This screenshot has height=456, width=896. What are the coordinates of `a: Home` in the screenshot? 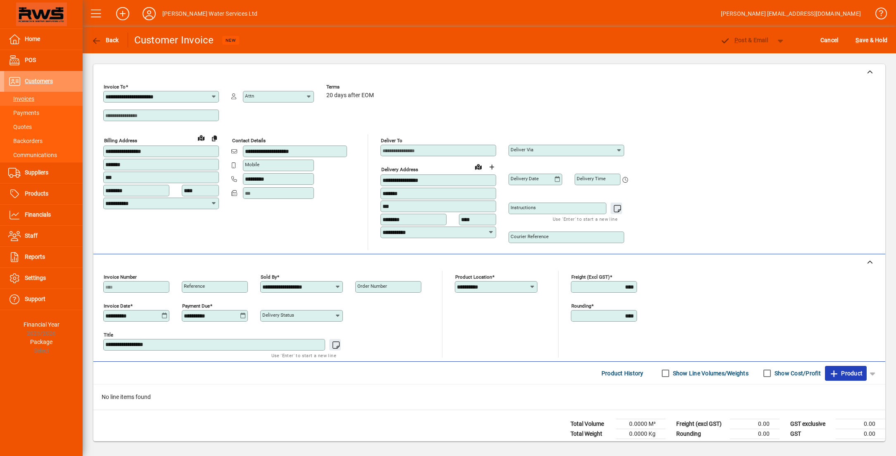 It's located at (43, 39).